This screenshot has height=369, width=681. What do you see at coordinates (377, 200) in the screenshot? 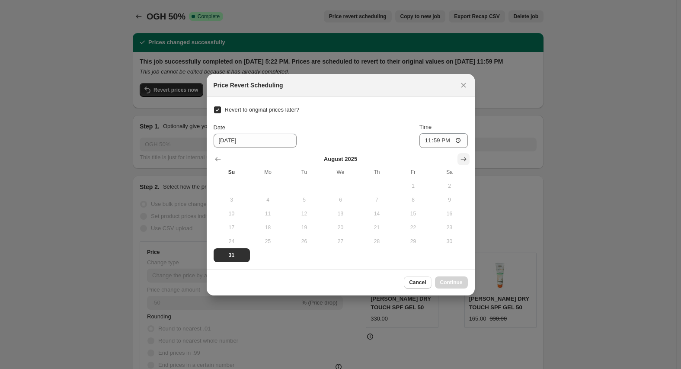
I see `span: 7` at bounding box center [377, 200].